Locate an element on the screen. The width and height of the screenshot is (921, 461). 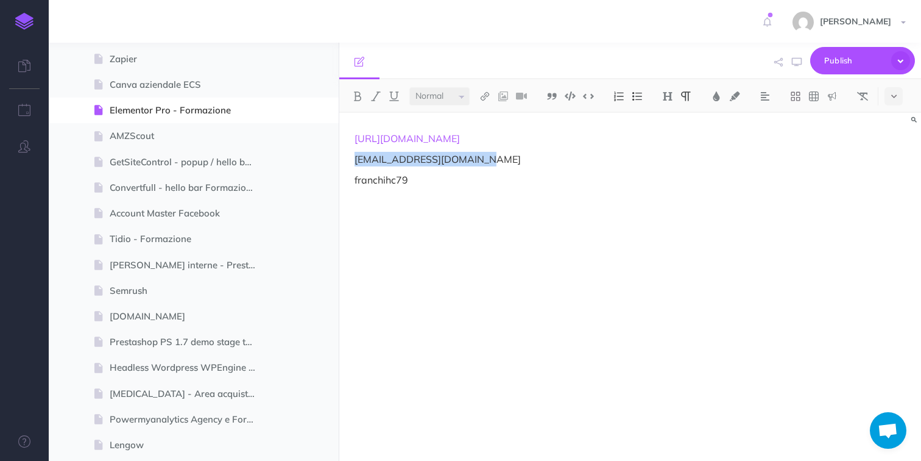
img: Link button is located at coordinates (485, 96).